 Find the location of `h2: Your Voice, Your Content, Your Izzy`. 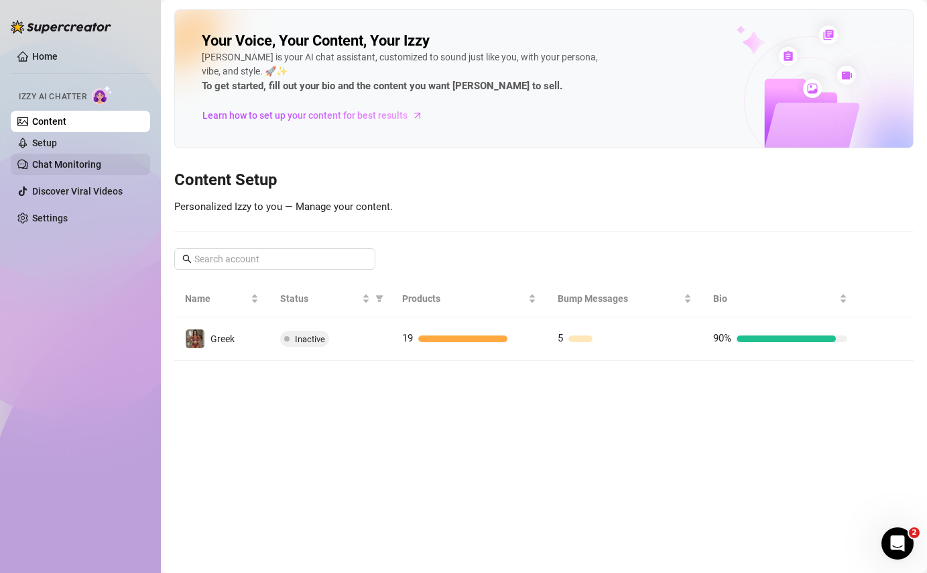

h2: Your Voice, Your Content, Your Izzy is located at coordinates (316, 41).